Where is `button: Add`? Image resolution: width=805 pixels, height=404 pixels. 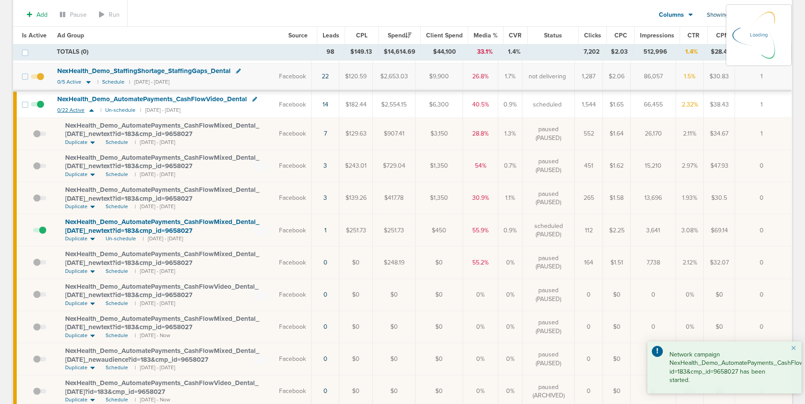 button: Add is located at coordinates (37, 15).